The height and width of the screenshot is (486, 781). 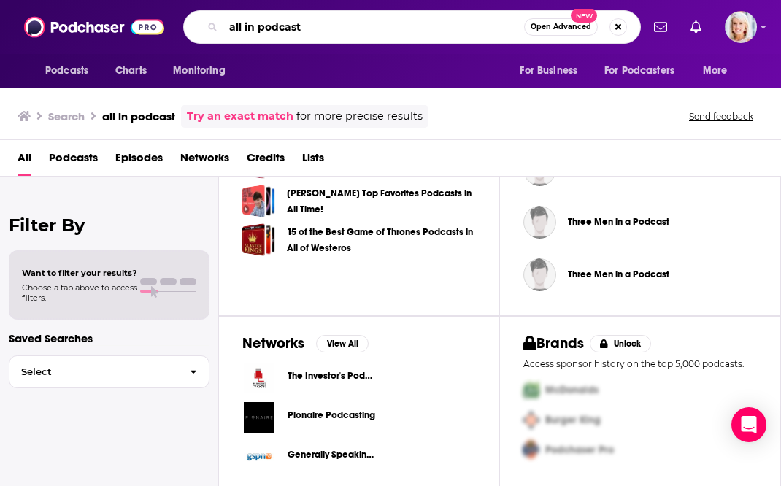 I want to click on button: Unlock, so click(x=620, y=344).